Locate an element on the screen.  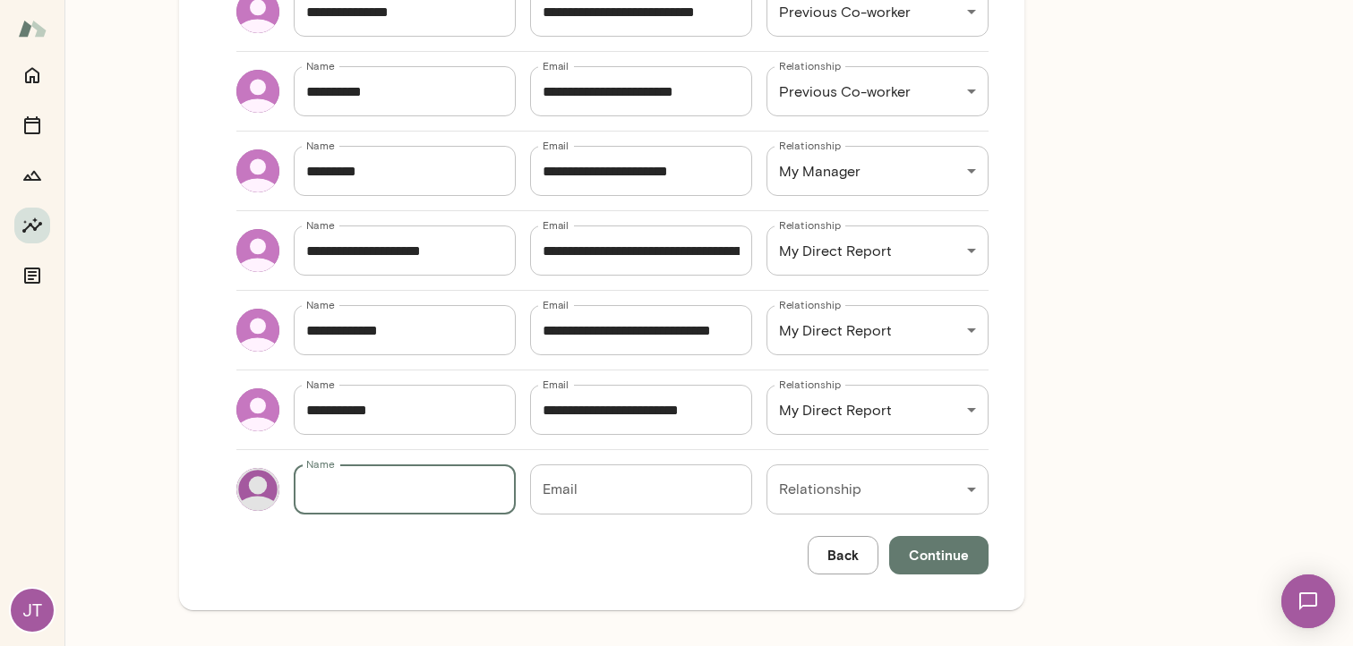
div: My Manager is located at coordinates (877, 171).